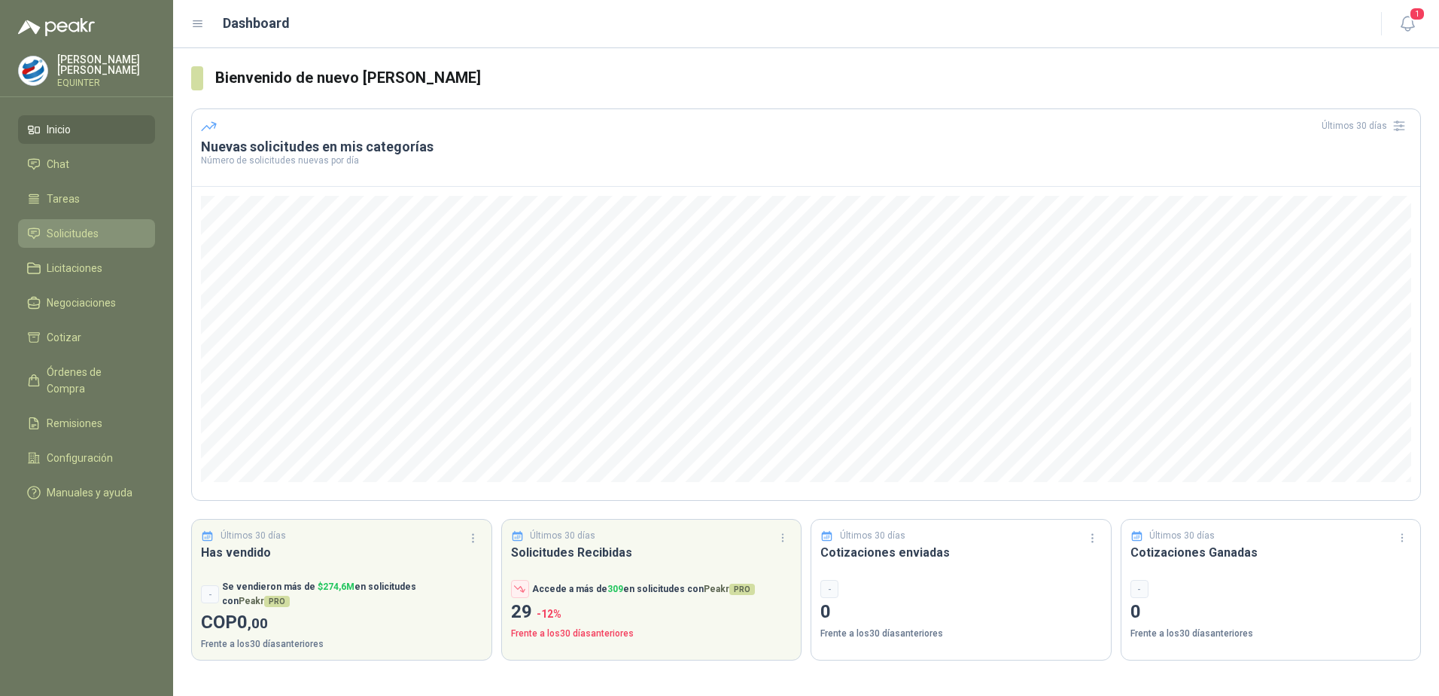  I want to click on h3: Solicitudes Recibidas, so click(652, 552).